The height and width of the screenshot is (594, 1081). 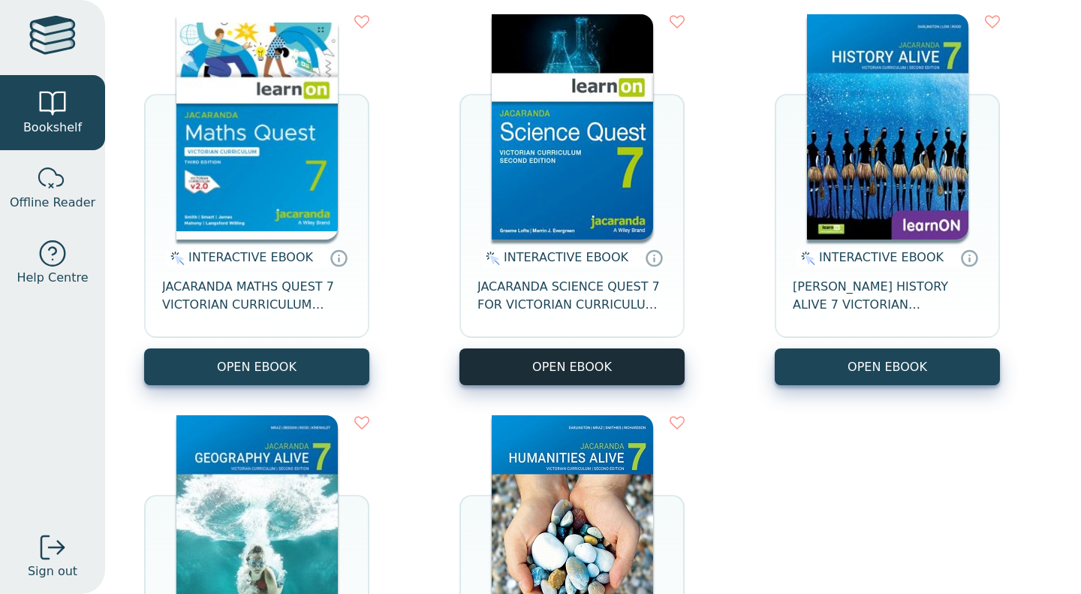 What do you see at coordinates (572, 127) in the screenshot?
I see `img: 329c5ec2-5188-ea11-a992-0272d098c78b.jpg` at bounding box center [572, 127].